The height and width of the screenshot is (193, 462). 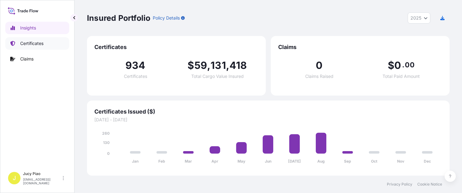 I want to click on span: 59, so click(x=201, y=66).